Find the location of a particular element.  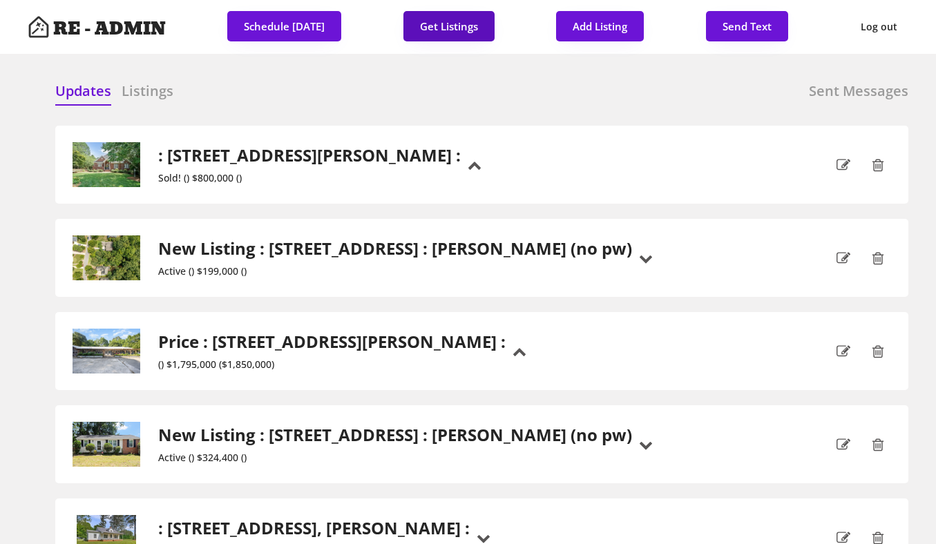

button: Log out is located at coordinates (878, 27).